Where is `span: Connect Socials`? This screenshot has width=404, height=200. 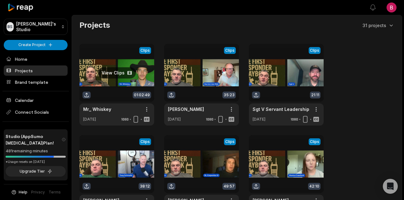 span: Connect Socials is located at coordinates (36, 112).